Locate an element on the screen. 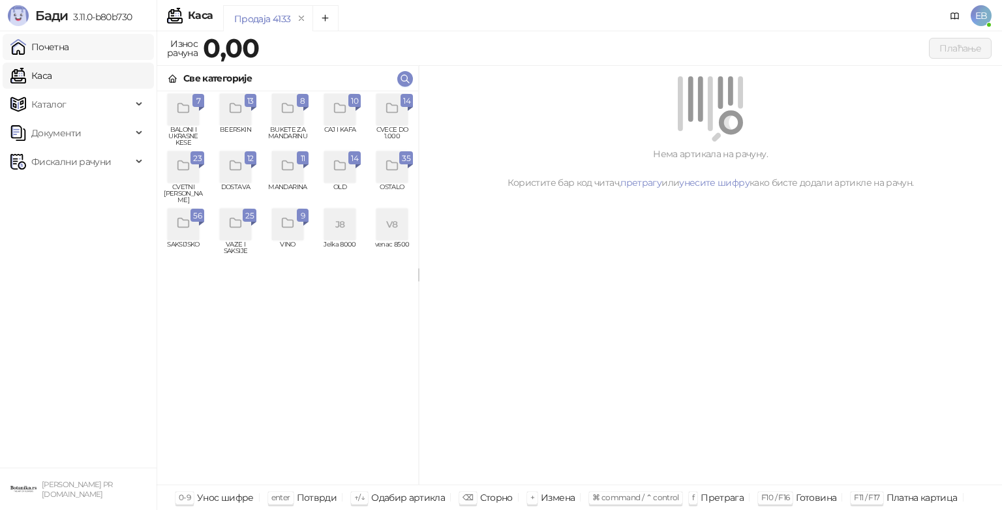 This screenshot has height=510, width=1002. span: 25 is located at coordinates (249, 216).